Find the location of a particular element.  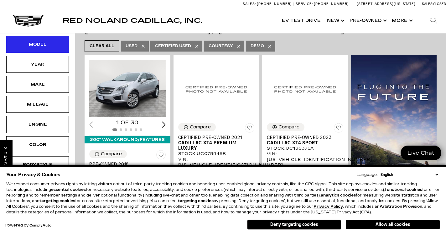

button: pricing tab is located at coordinates (286, 170).